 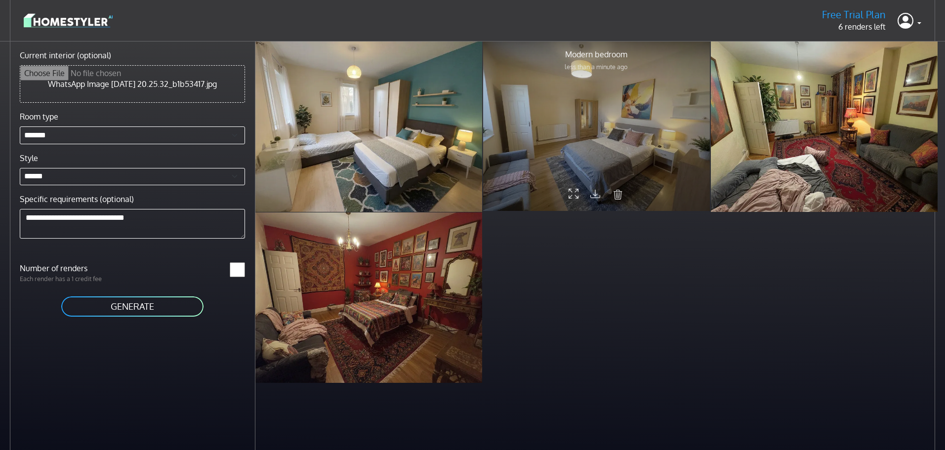 I want to click on label: Specific requirements (optional), so click(x=77, y=199).